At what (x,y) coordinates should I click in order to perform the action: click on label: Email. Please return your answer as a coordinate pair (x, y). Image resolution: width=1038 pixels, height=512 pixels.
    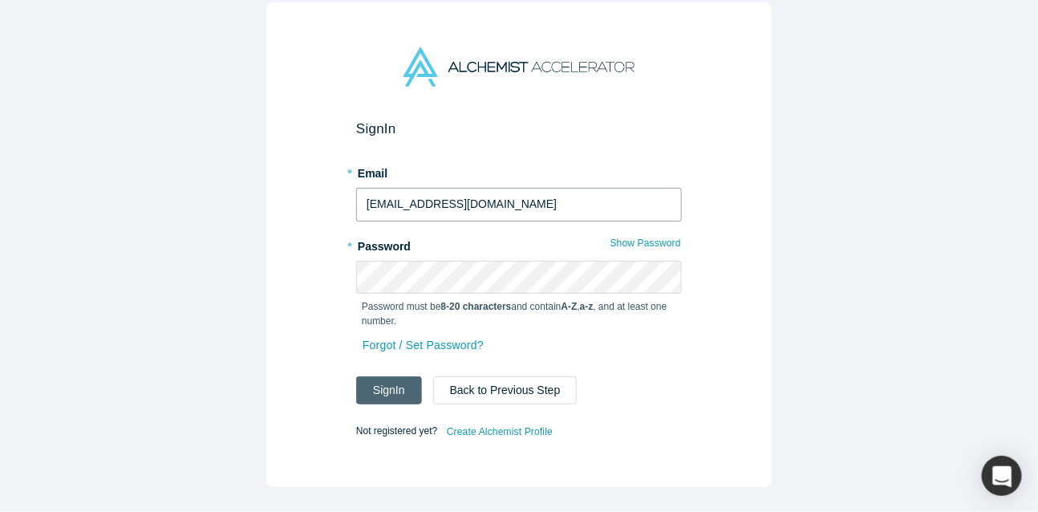
    Looking at the image, I should click on (519, 171).